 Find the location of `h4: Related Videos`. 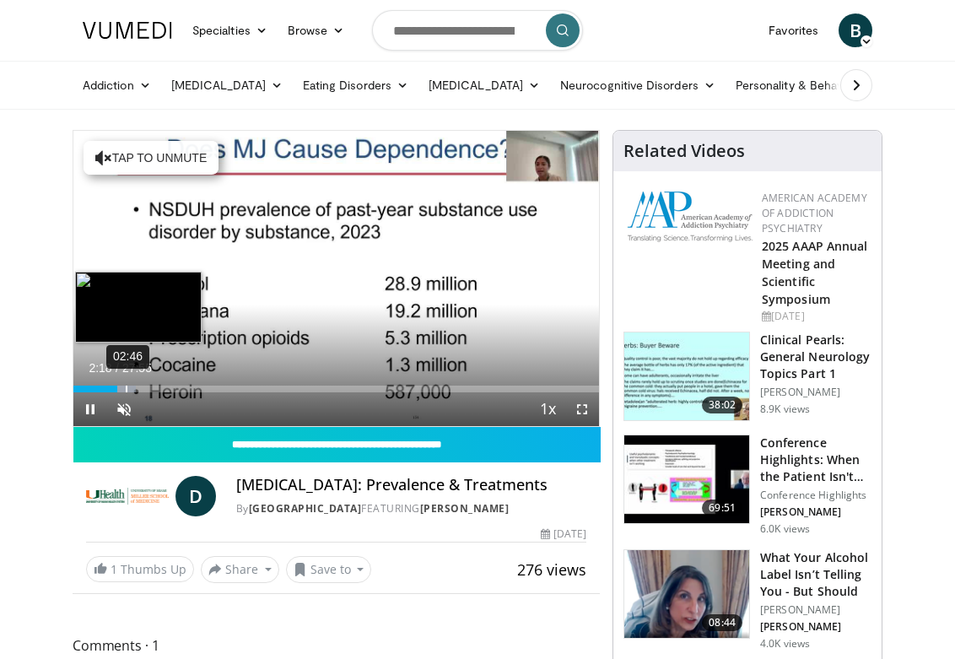

h4: Related Videos is located at coordinates (684, 151).